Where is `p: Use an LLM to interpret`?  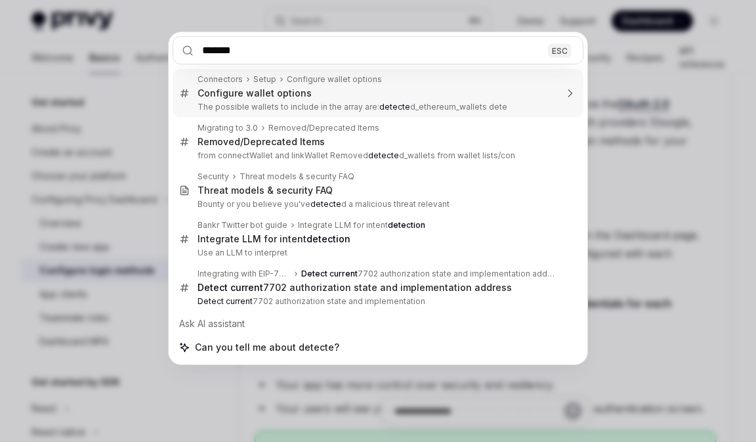 p: Use an LLM to interpret is located at coordinates (377, 253).